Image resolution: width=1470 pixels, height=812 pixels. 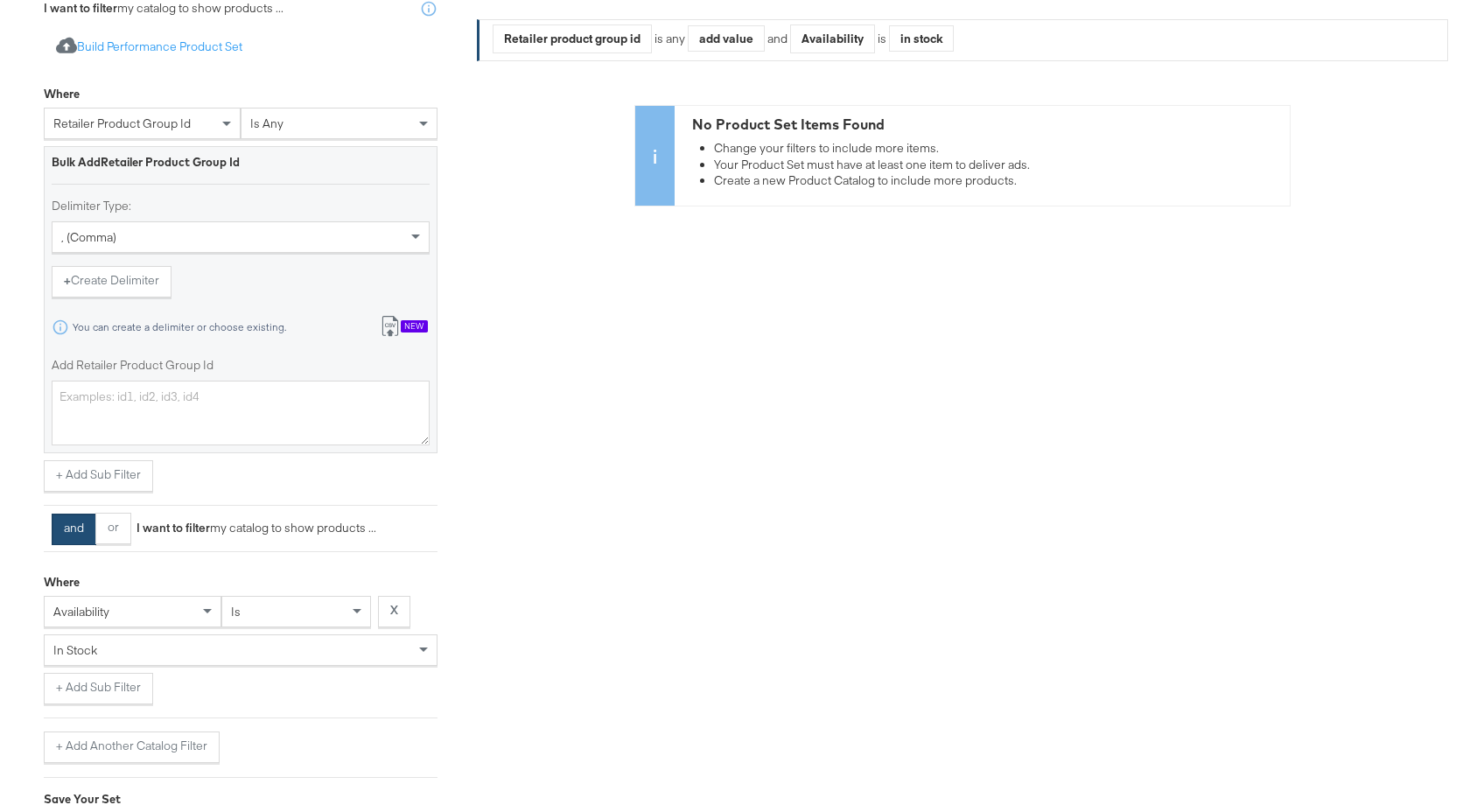 I want to click on div: is any, so click(x=670, y=39).